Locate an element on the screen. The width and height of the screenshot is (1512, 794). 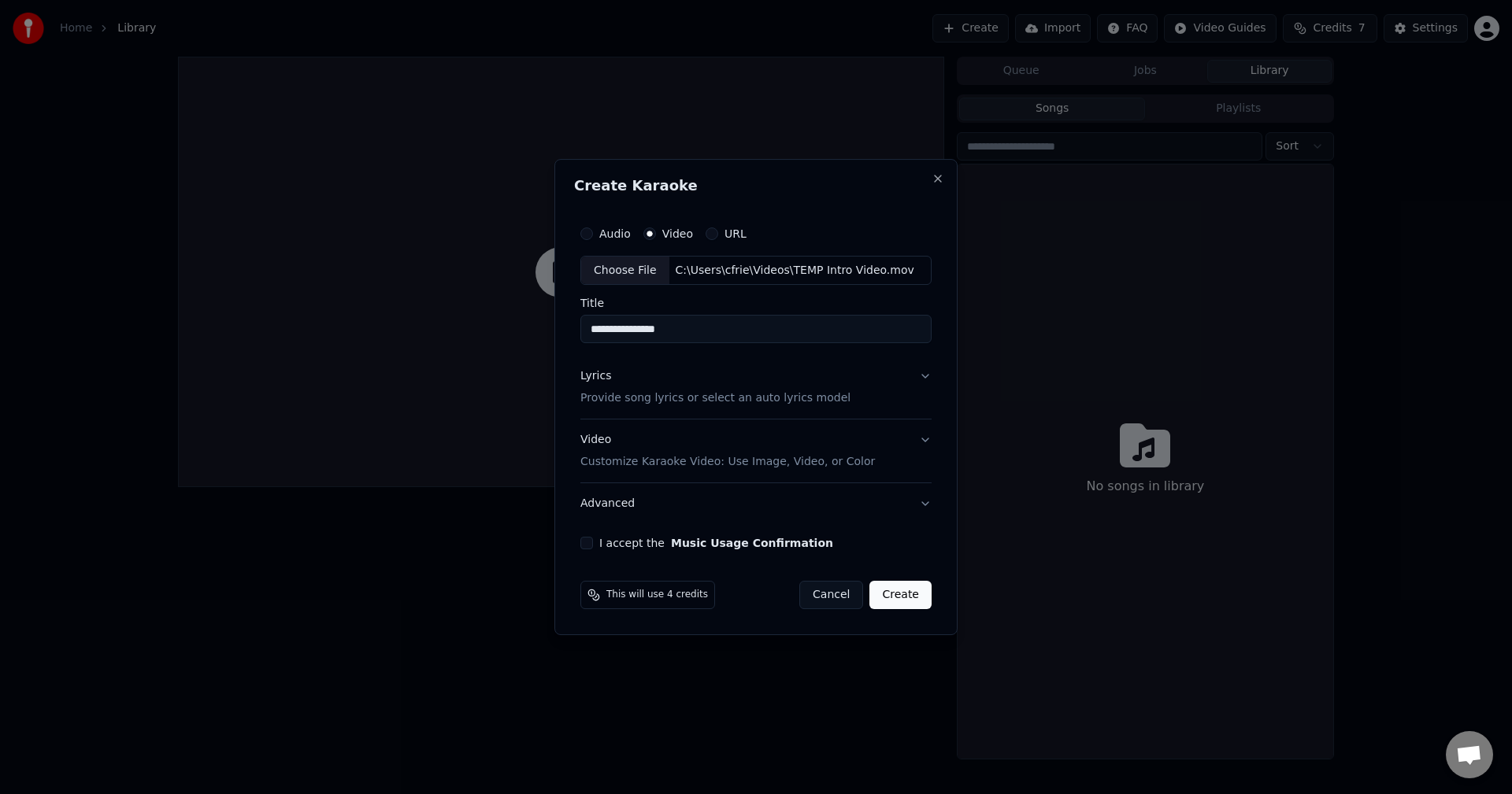
label: Audio is located at coordinates (615, 234).